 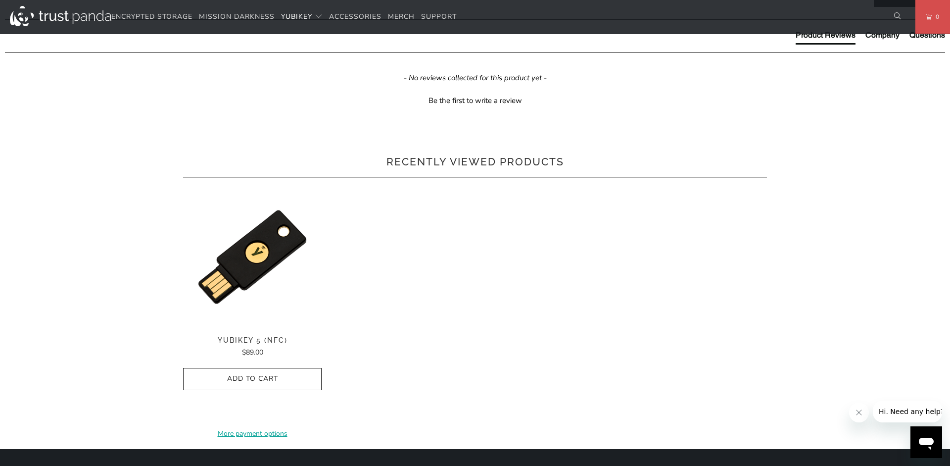 What do you see at coordinates (237, 17) in the screenshot?
I see `a: Mission Darkness` at bounding box center [237, 17].